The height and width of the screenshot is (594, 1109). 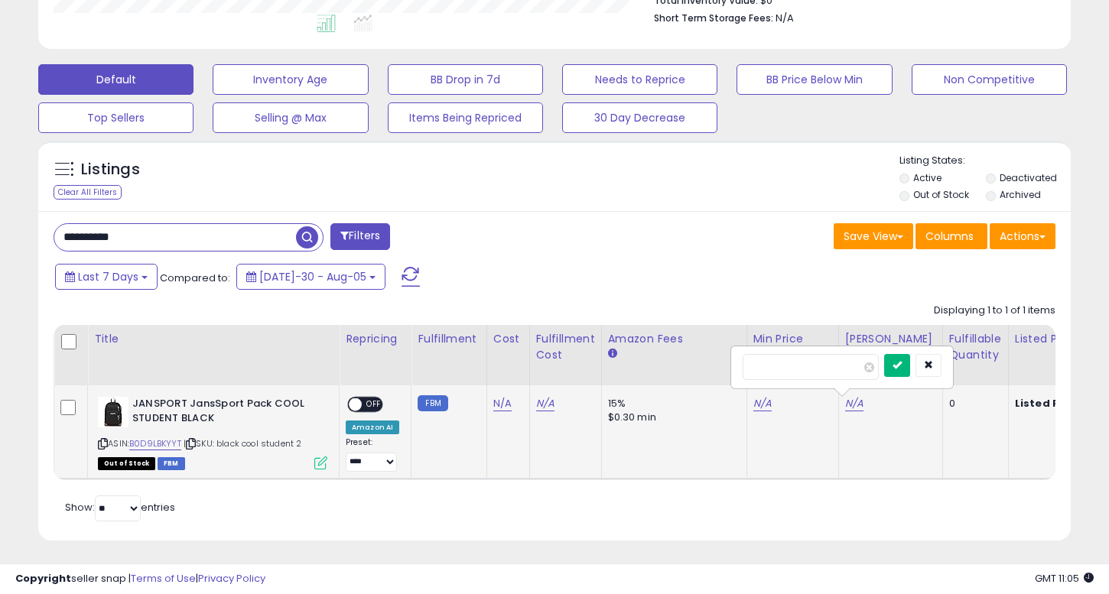 I want to click on button: Actions, so click(x=1023, y=236).